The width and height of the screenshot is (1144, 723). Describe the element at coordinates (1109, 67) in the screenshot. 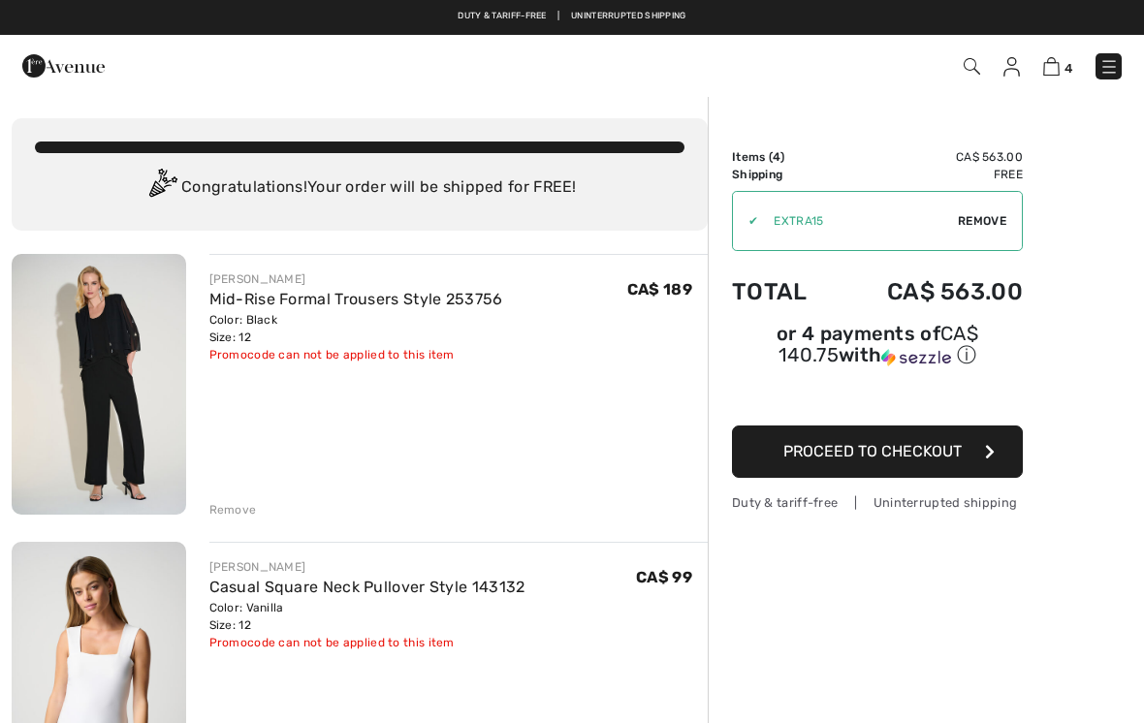

I see `img: Menu` at that location.